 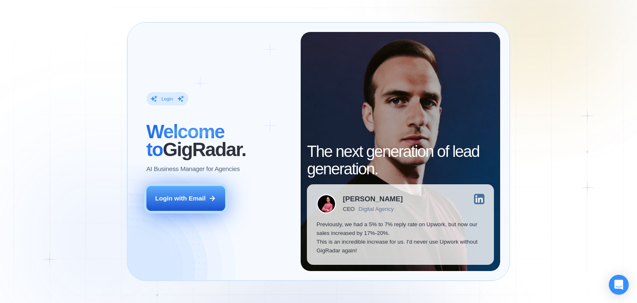 What do you see at coordinates (186, 198) in the screenshot?
I see `button: Login with Email` at bounding box center [186, 198].